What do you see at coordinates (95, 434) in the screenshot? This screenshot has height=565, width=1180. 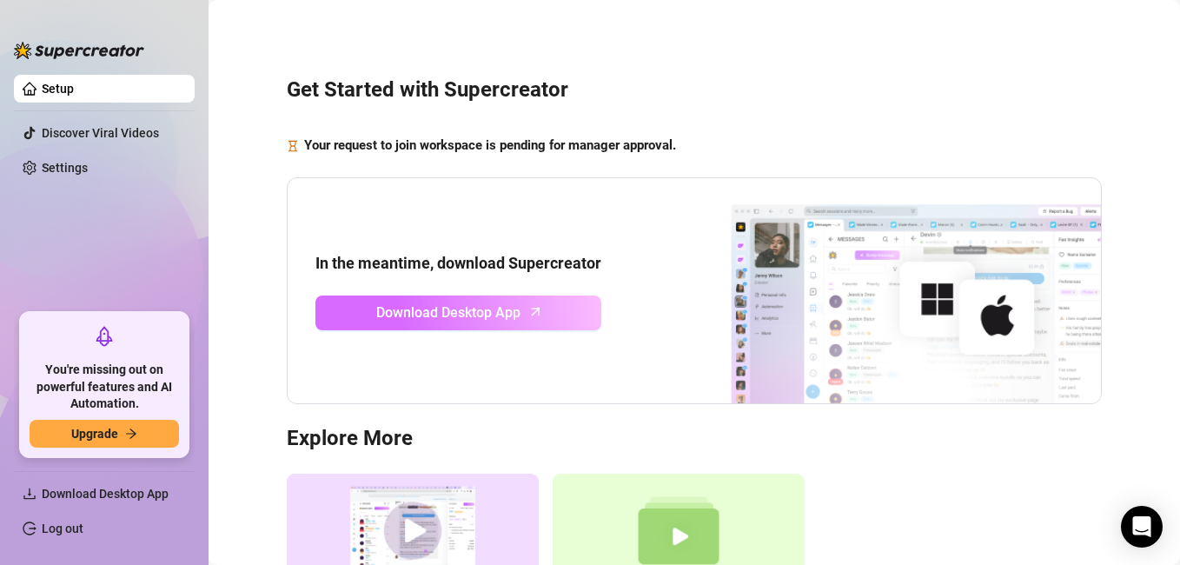 I see `span: Upgrade` at bounding box center [95, 434].